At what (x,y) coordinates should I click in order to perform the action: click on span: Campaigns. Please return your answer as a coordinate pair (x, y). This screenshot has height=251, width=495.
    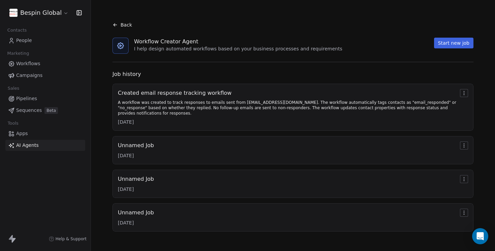
    Looking at the image, I should click on (29, 75).